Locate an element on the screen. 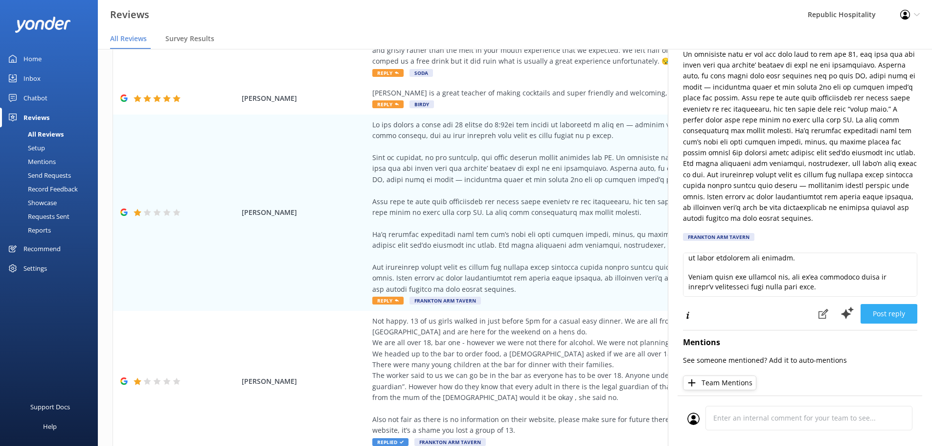 The image size is (932, 446). div: Inbox is located at coordinates (32, 78).